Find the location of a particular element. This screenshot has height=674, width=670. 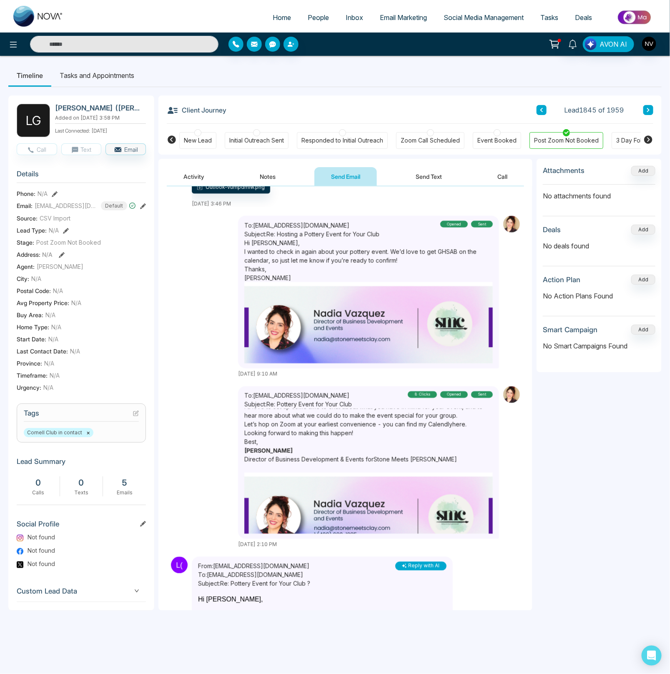

h3: Attachments is located at coordinates (564, 170).